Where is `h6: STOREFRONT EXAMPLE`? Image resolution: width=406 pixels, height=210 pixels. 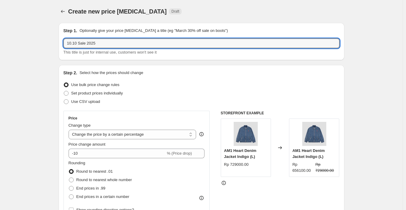 h6: STOREFRONT EXAMPLE is located at coordinates (280, 113).